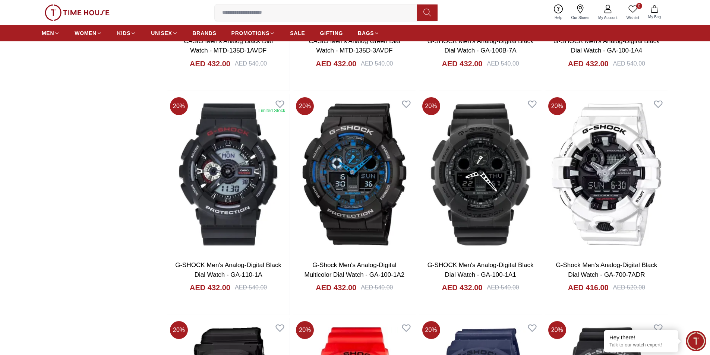 The image size is (710, 355). What do you see at coordinates (655, 12) in the screenshot?
I see `button: My Bag` at bounding box center [655, 12].